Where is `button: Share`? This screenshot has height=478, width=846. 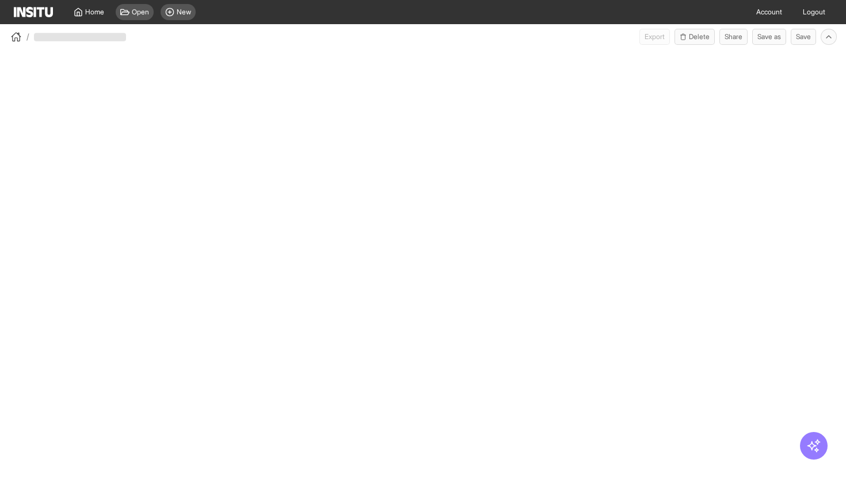
button: Share is located at coordinates (734, 37).